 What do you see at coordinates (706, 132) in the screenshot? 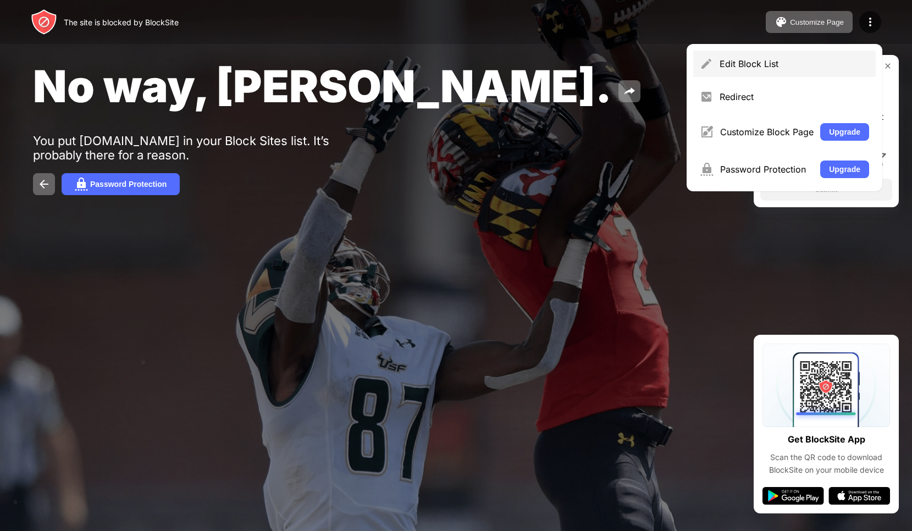
I see `img: menu-customize.svg` at bounding box center [706, 132].